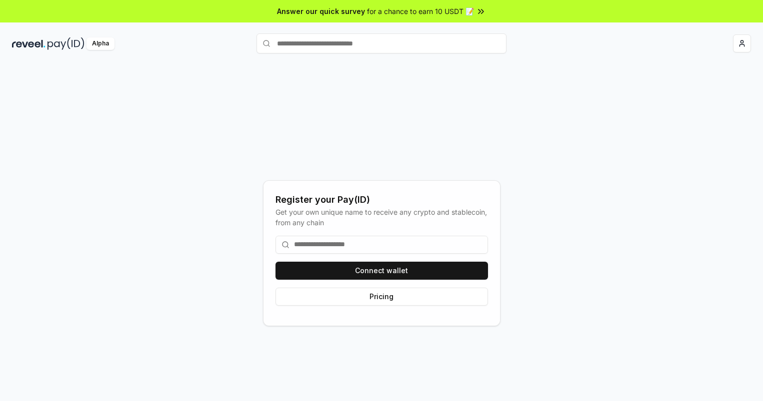  What do you see at coordinates (381, 217) in the screenshot?
I see `div: Get your own unique name to receive any crypto and stablecoin, from any chain` at bounding box center [381, 217].